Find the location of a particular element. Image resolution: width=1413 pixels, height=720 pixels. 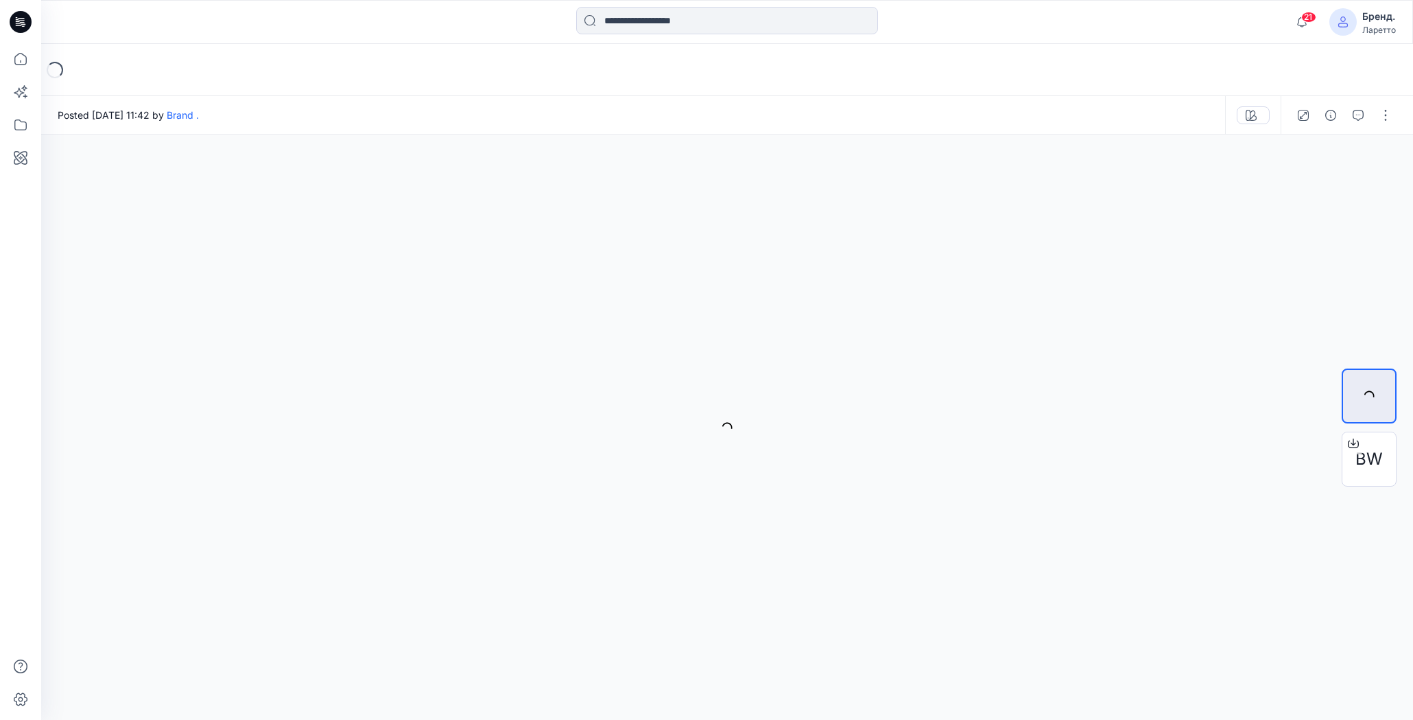

svg: avatar is located at coordinates (1343, 22).